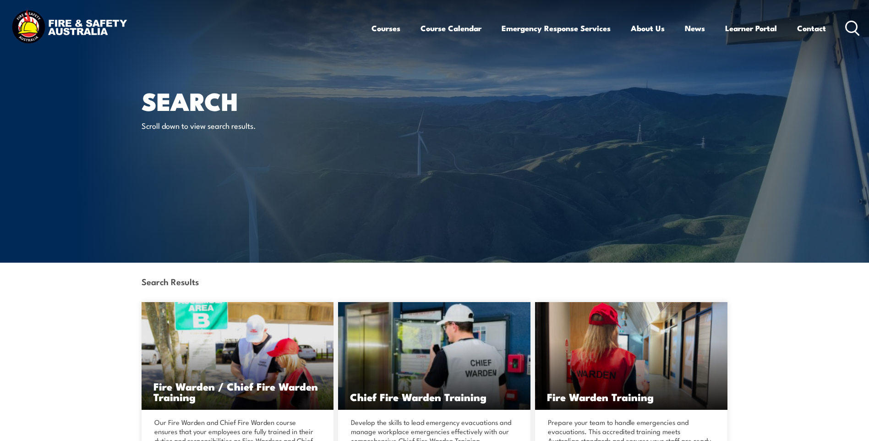  Describe the element at coordinates (631, 396) in the screenshot. I see `h3: Fire Warden Training` at that location.